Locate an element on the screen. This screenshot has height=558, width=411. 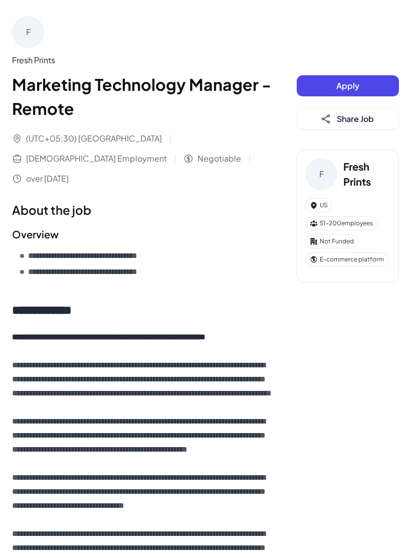
div: 51-200 employees is located at coordinates (342, 223).